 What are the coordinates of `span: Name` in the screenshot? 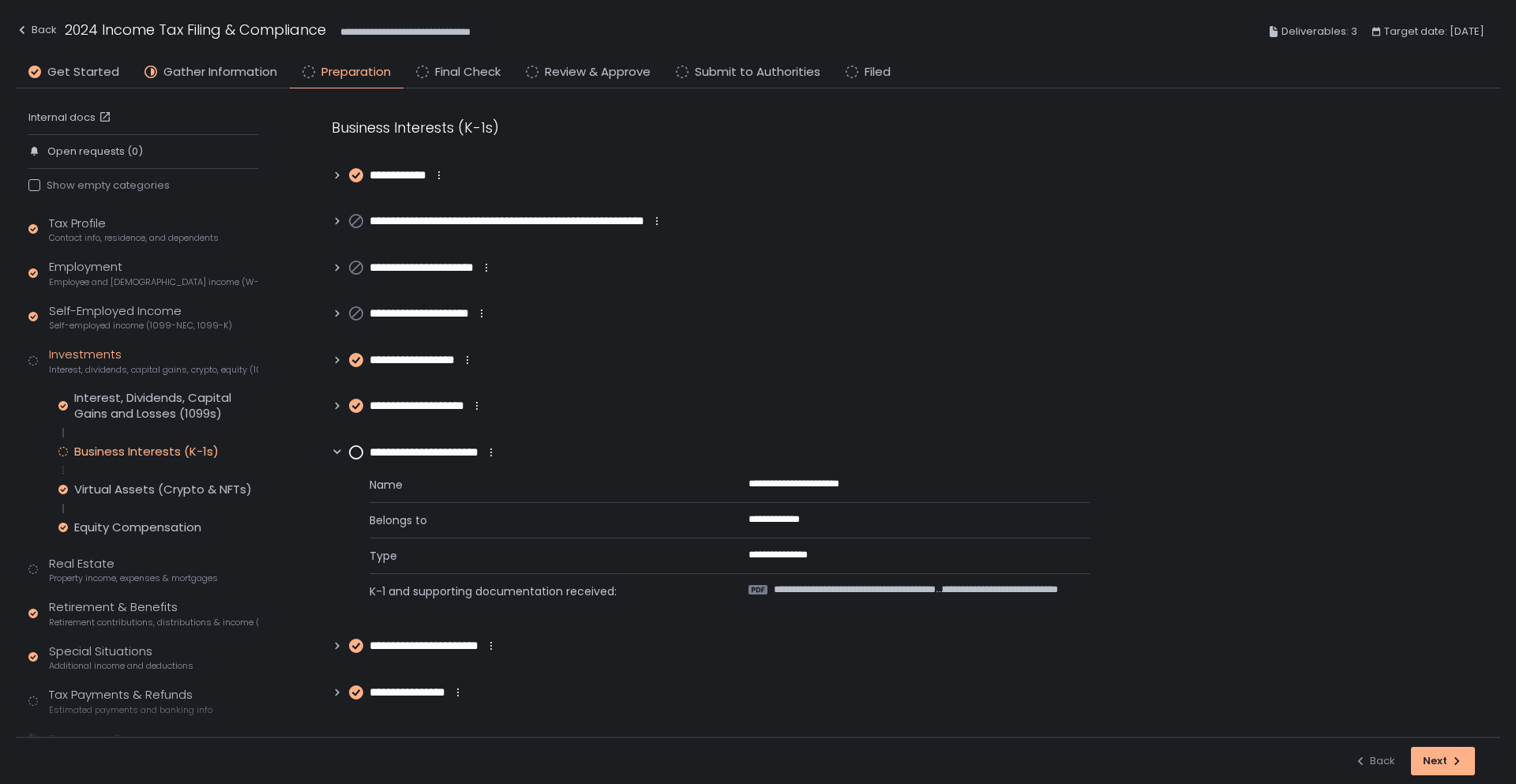 It's located at (540, 485).